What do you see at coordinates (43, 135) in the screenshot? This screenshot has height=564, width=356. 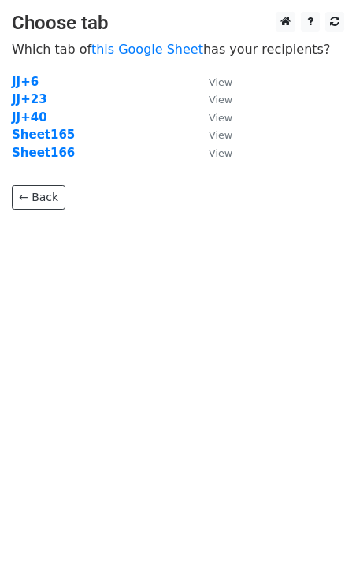 I see `a: Sheet165` at bounding box center [43, 135].